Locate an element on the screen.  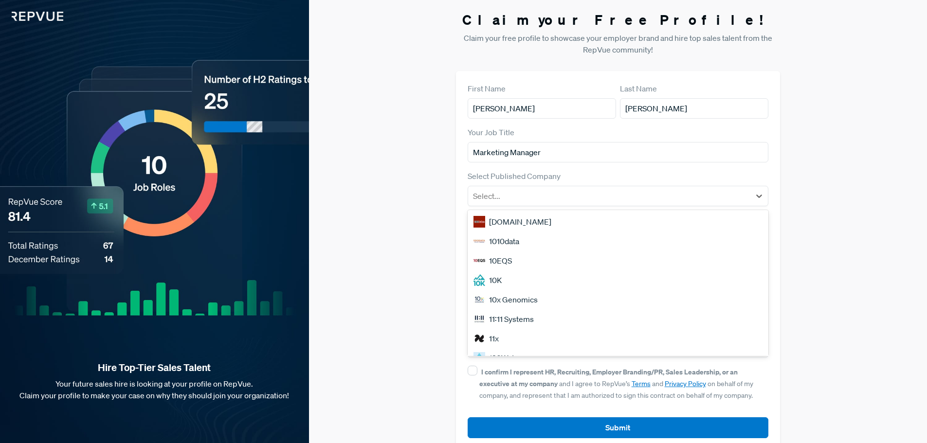
p: Claim your free profile to showcase your employer brand and hire top sales talent from the RepVue... is located at coordinates (618, 44).